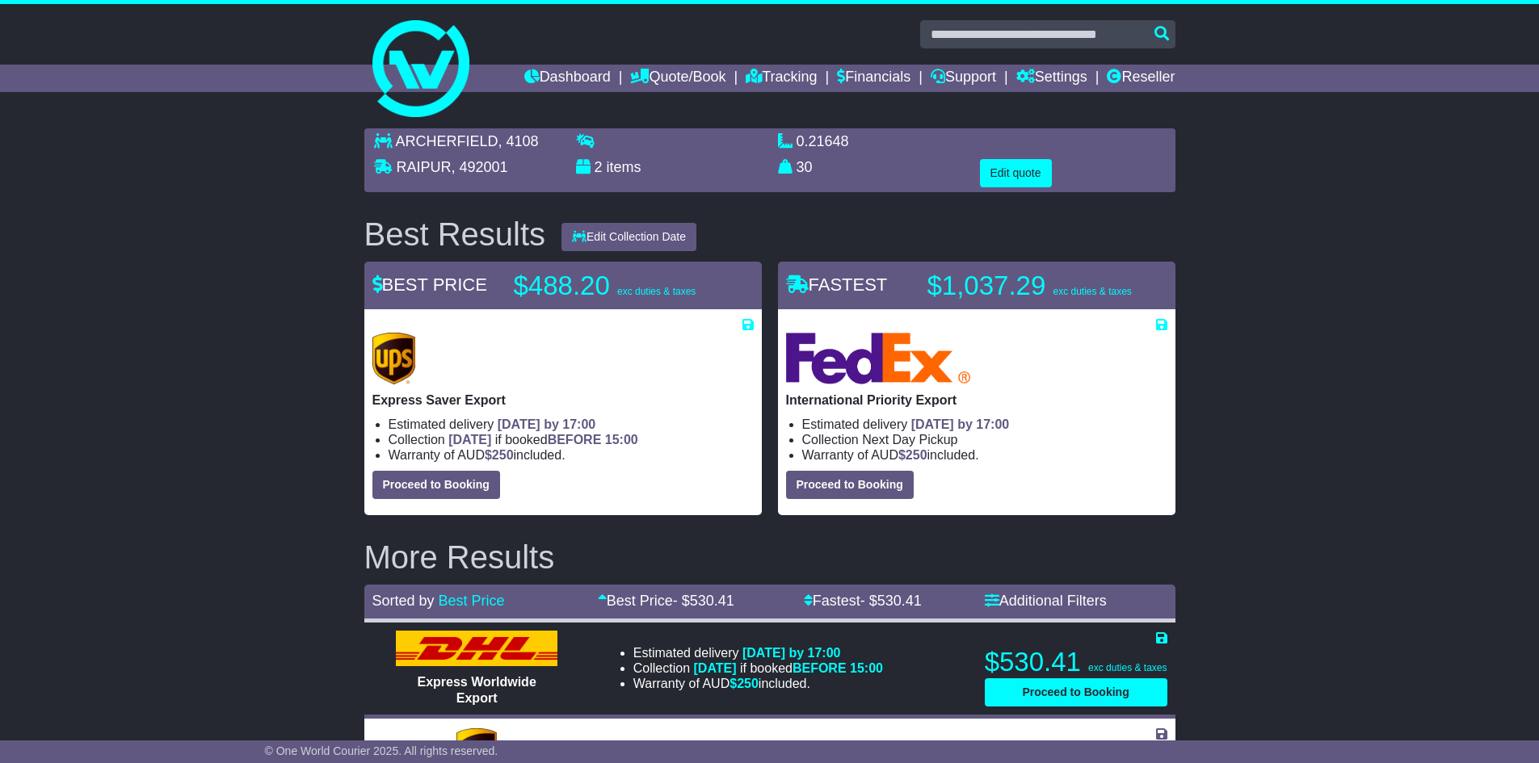 The image size is (1539, 763). I want to click on img: DHL: Express Worldwide Export, so click(477, 649).